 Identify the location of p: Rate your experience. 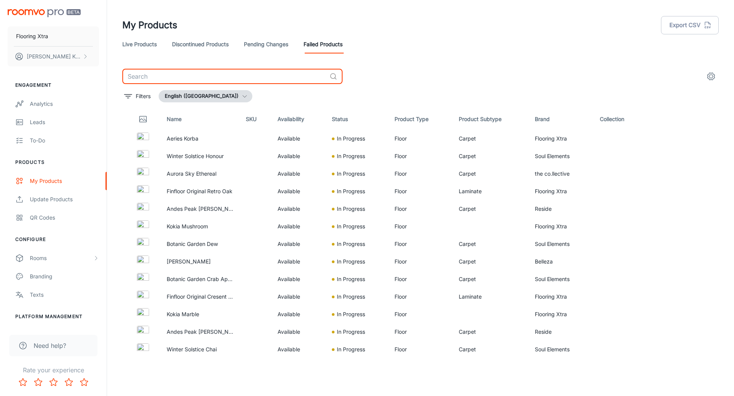
(53, 370).